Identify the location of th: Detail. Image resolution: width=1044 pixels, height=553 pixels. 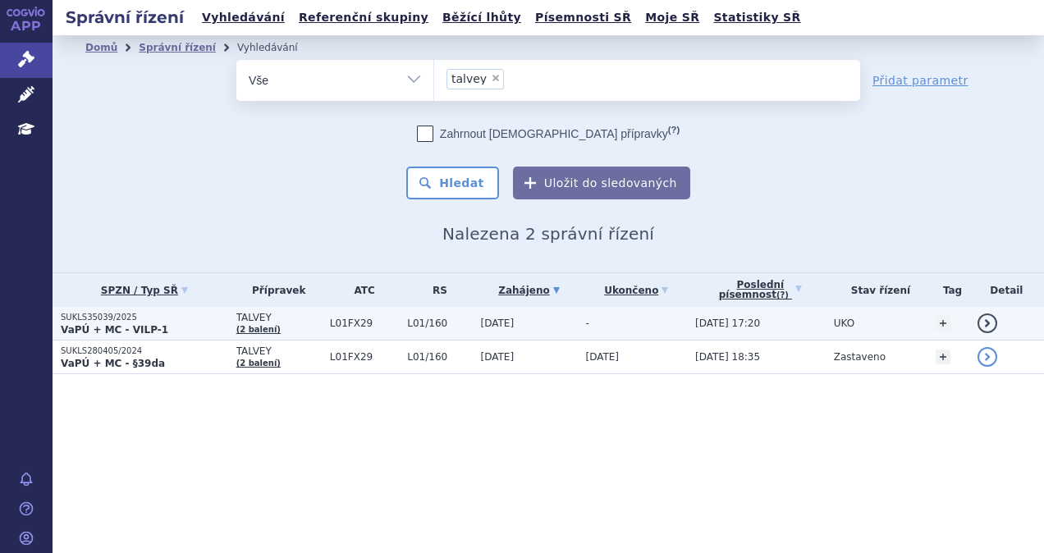
(1006, 290).